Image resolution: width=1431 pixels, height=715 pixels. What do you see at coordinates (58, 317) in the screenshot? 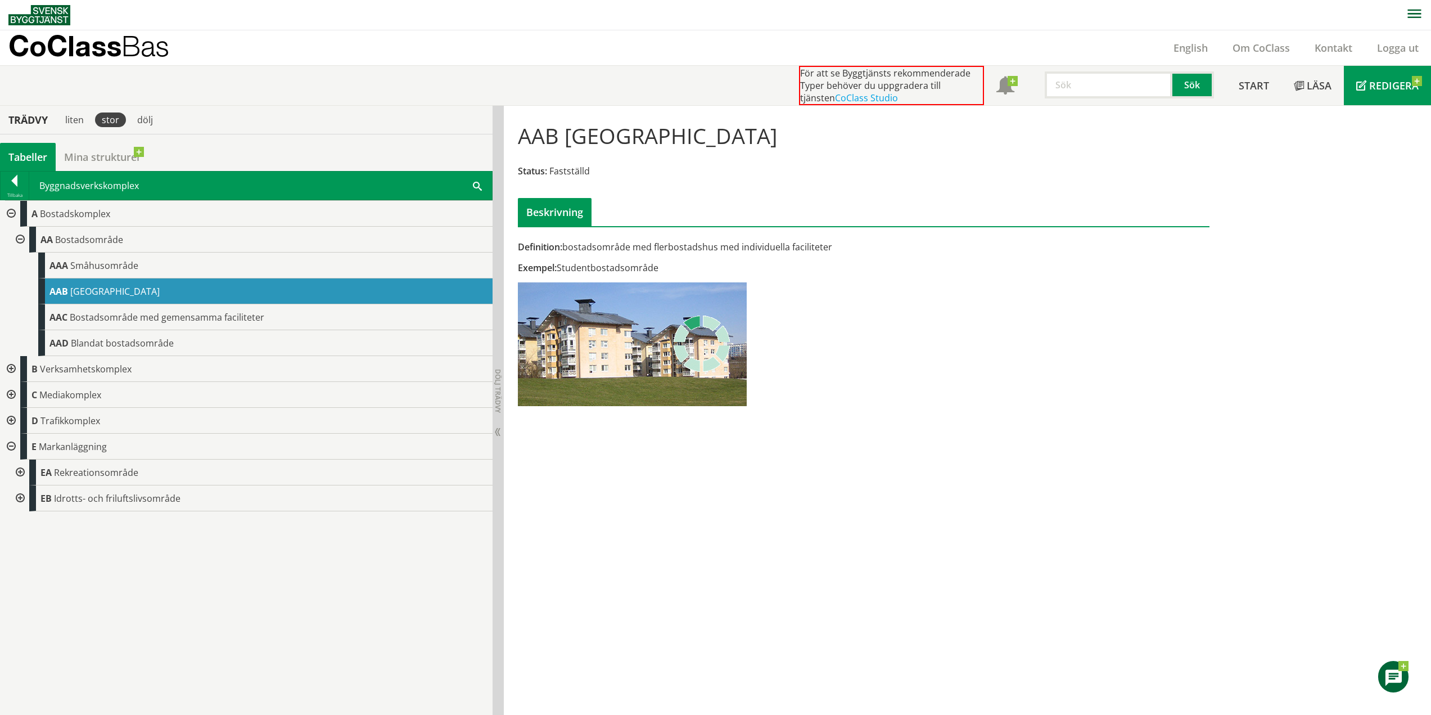
I see `span: AAC` at bounding box center [58, 317].